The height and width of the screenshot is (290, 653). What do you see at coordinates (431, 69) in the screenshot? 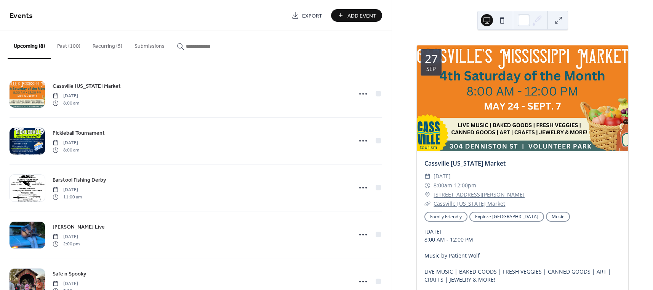
I see `div: Sep` at bounding box center [431, 69].